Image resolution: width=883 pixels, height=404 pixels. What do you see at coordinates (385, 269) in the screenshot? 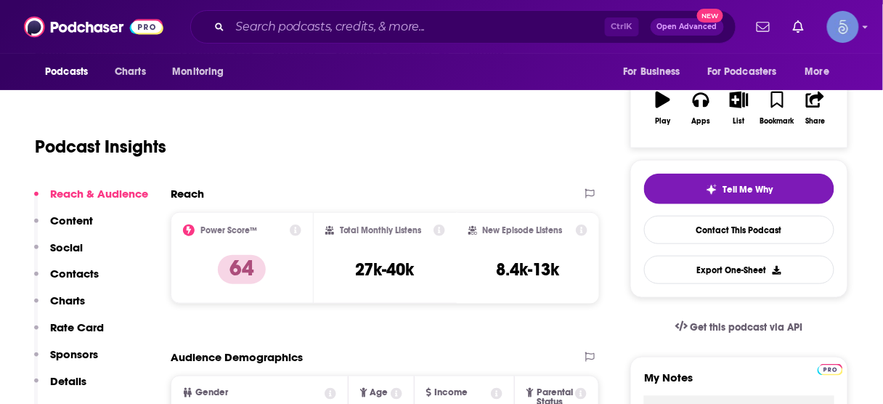
I see `h3: 27k-40k` at bounding box center [385, 269].